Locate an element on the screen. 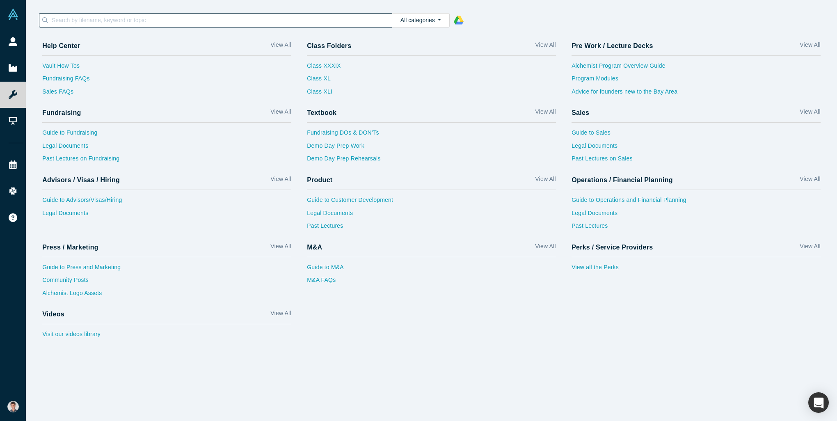  h4: Advisors / Visas / Hiring is located at coordinates (81, 180).